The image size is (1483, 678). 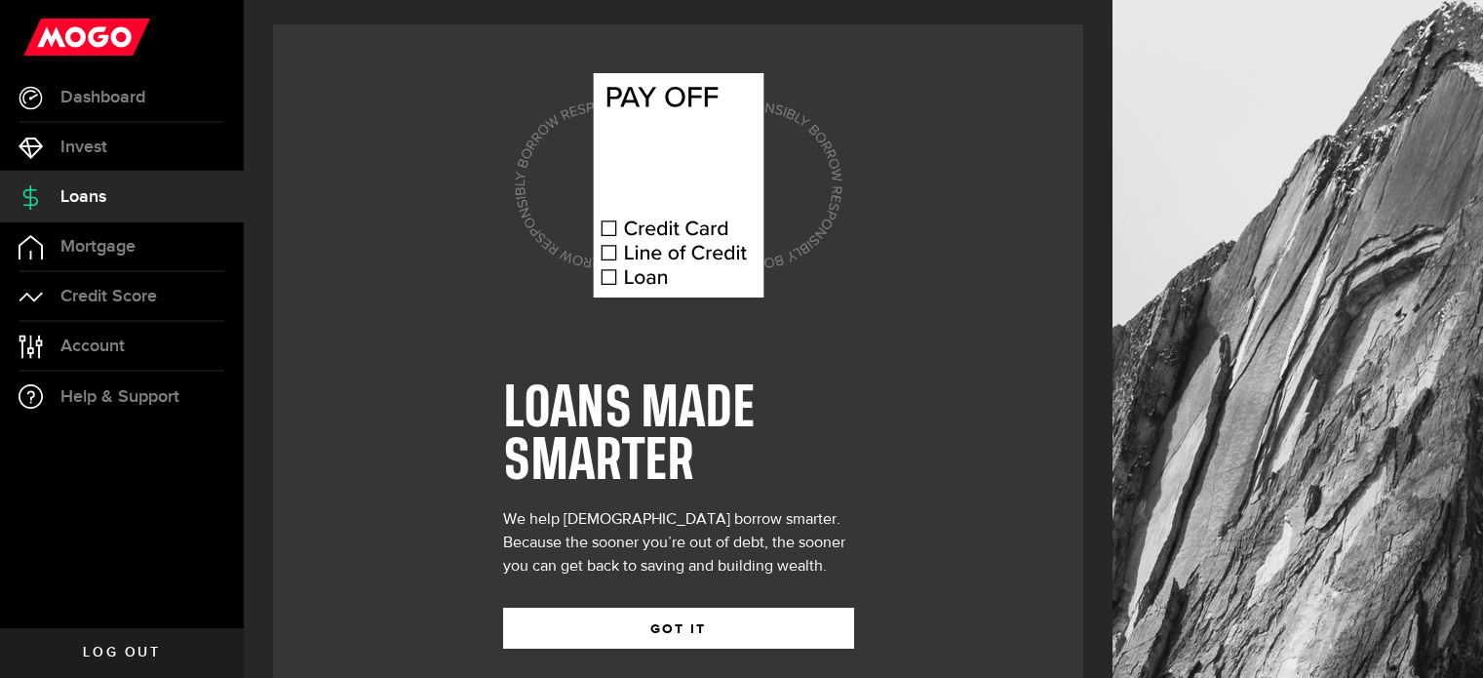 What do you see at coordinates (108, 296) in the screenshot?
I see `span: Credit Score` at bounding box center [108, 296].